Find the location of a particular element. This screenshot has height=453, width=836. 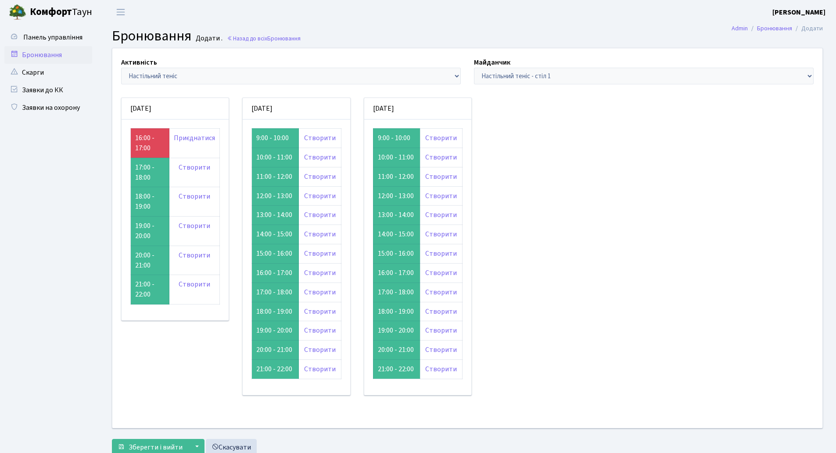

label: Майданчик is located at coordinates (492, 62).